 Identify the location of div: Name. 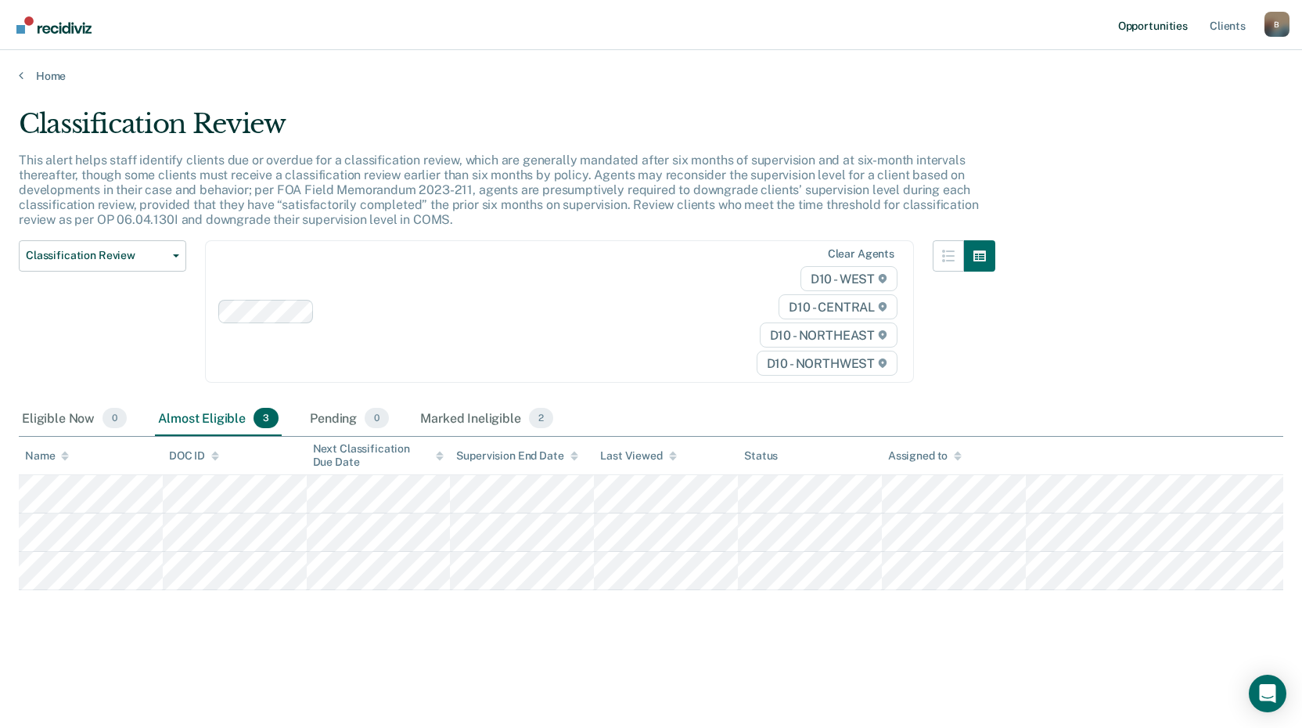
(47, 455).